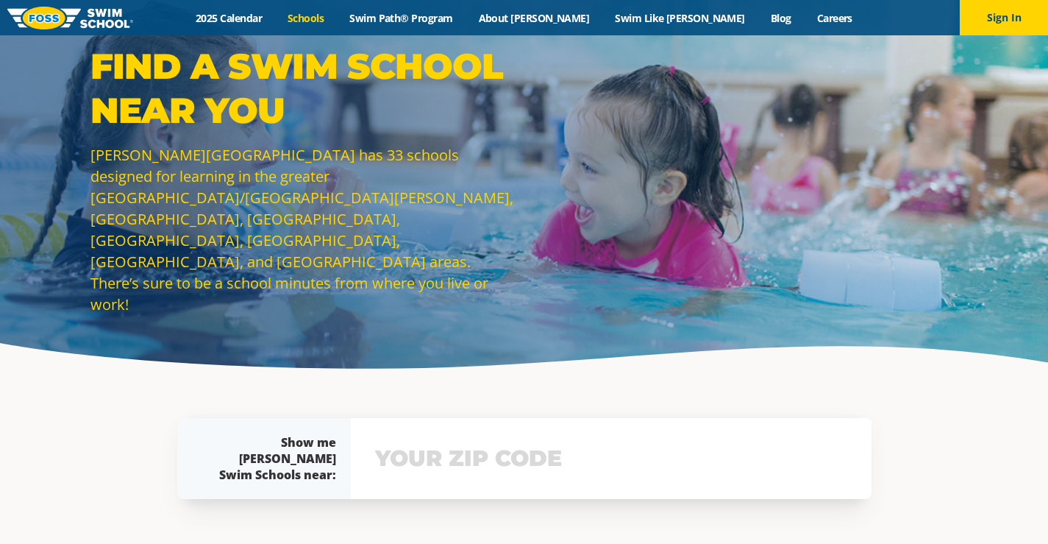  I want to click on p: Find a Swim School Near You, so click(304, 88).